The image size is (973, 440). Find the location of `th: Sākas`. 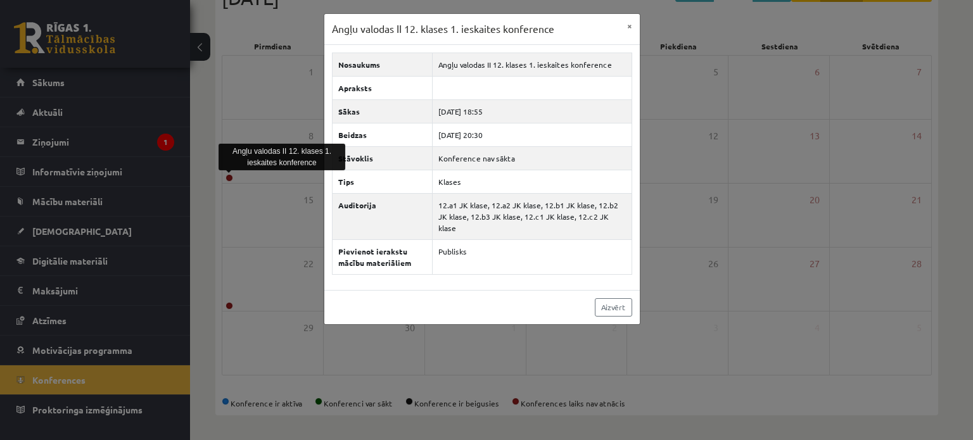

th: Sākas is located at coordinates (382, 111).